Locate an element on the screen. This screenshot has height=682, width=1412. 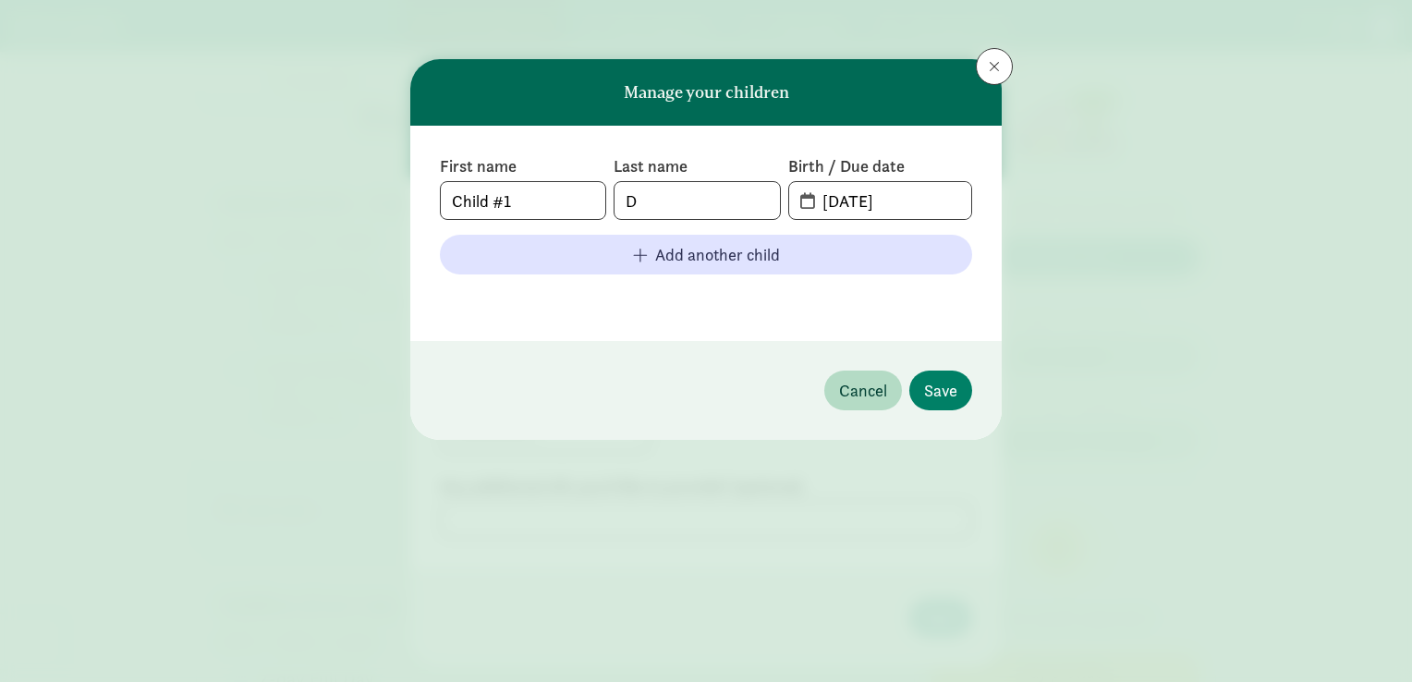
label: Birth / Due date is located at coordinates (880, 166).